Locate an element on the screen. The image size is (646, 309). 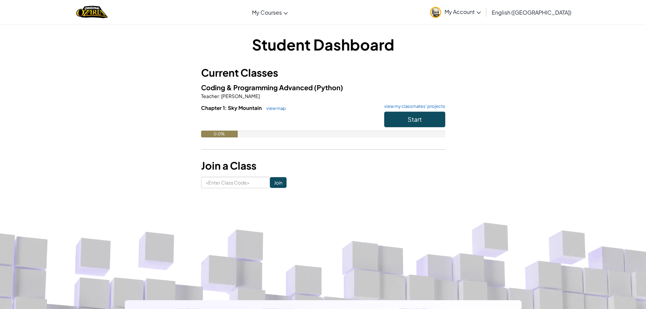
img: avatar is located at coordinates (435, 12).